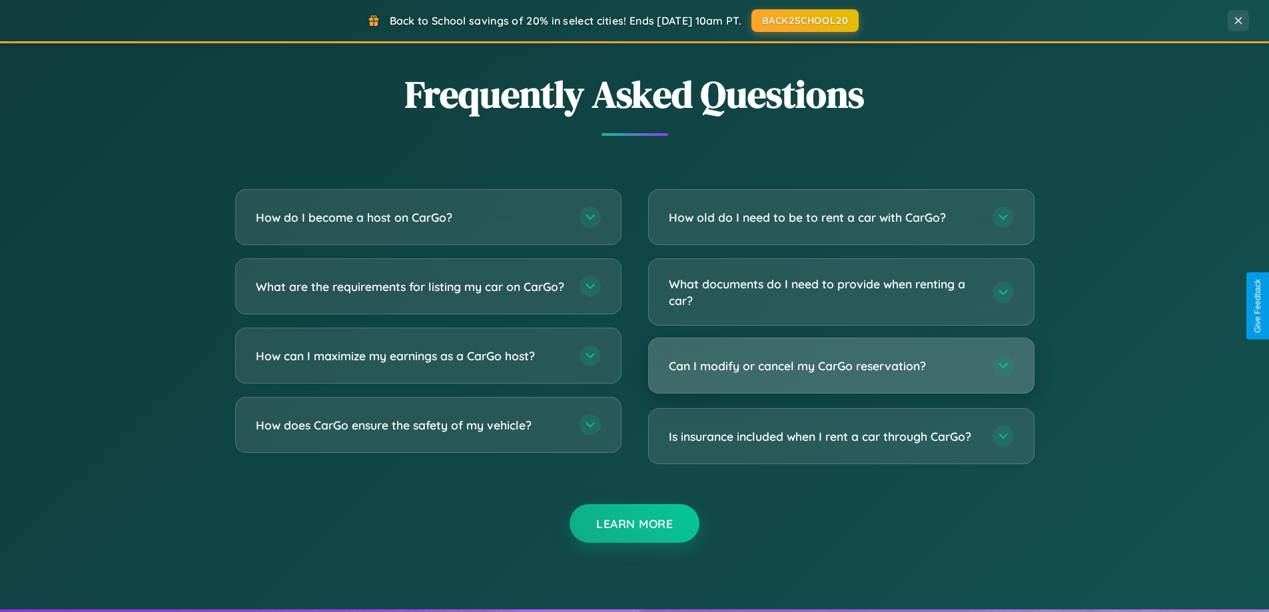 Image resolution: width=1269 pixels, height=612 pixels. I want to click on h3: How can I maximize my earnings as a CarGo host?, so click(411, 356).